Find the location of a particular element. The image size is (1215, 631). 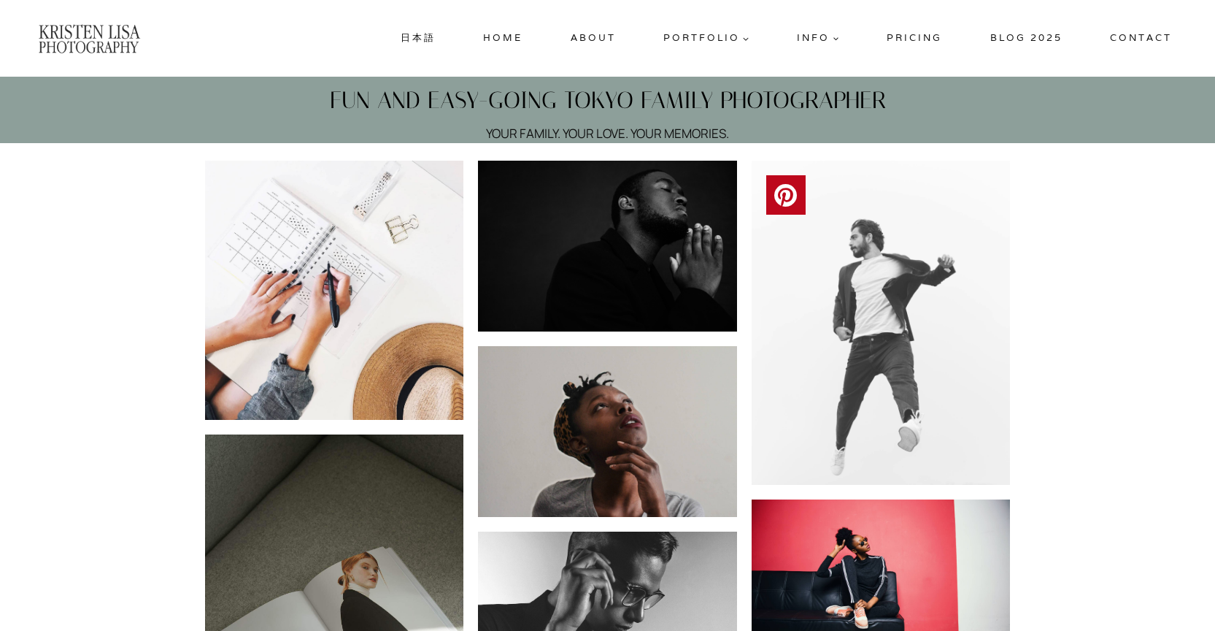

nav: Primary is located at coordinates (786, 38).